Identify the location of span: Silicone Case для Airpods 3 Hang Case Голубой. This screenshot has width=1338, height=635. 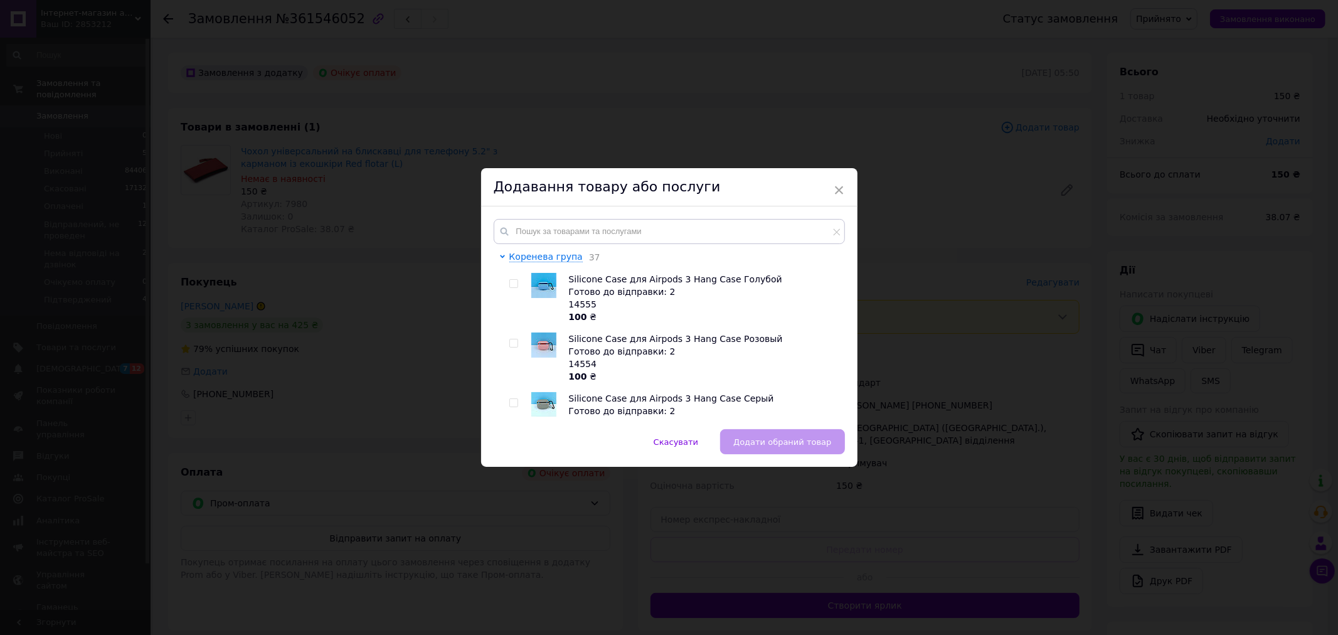
(675, 279).